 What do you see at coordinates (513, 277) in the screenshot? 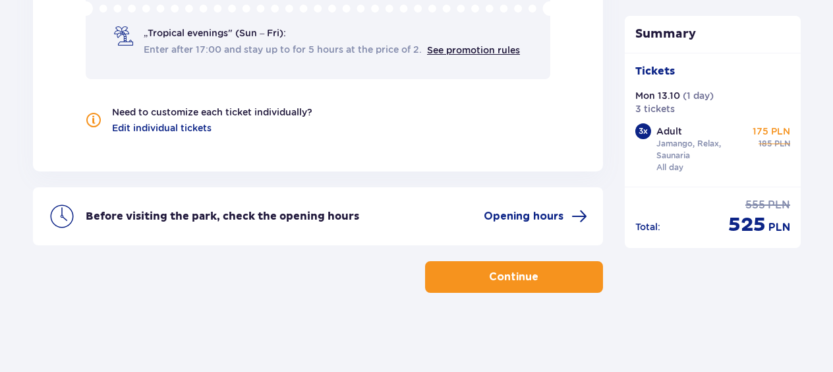
I see `p: Continue` at bounding box center [513, 277].